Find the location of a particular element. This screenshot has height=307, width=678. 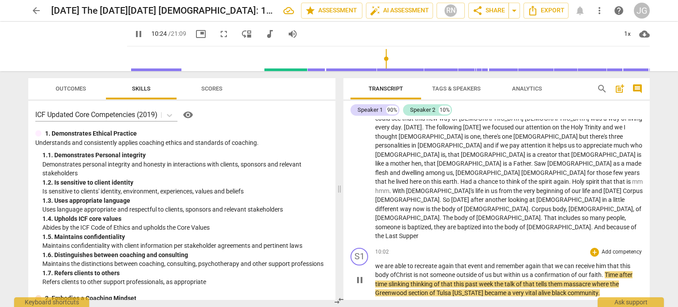

span: on is located at coordinates (557, 127).